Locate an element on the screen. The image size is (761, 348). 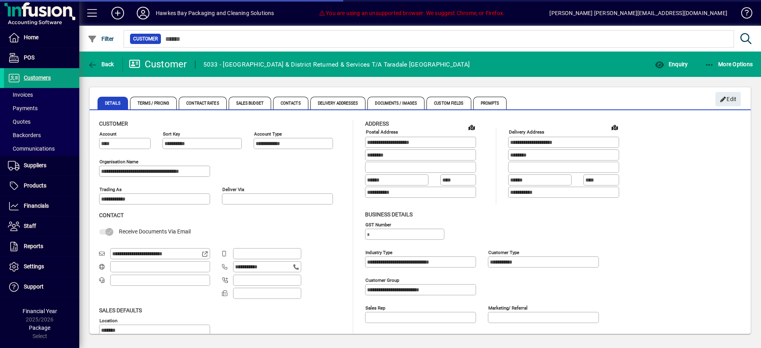
span: Support is located at coordinates (34, 287).